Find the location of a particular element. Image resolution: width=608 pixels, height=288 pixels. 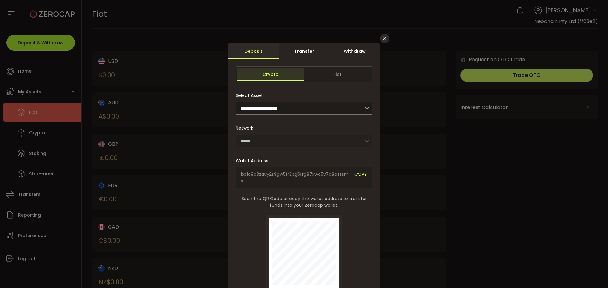

label: Network is located at coordinates (246, 128).